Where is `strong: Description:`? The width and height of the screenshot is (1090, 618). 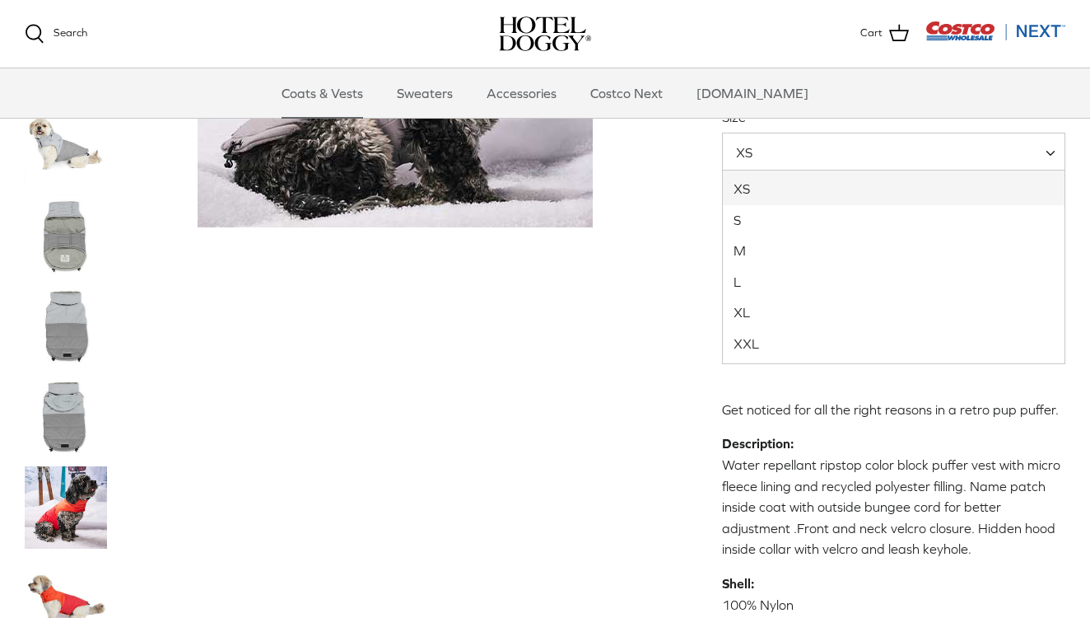 strong: Description: is located at coordinates (758, 443).